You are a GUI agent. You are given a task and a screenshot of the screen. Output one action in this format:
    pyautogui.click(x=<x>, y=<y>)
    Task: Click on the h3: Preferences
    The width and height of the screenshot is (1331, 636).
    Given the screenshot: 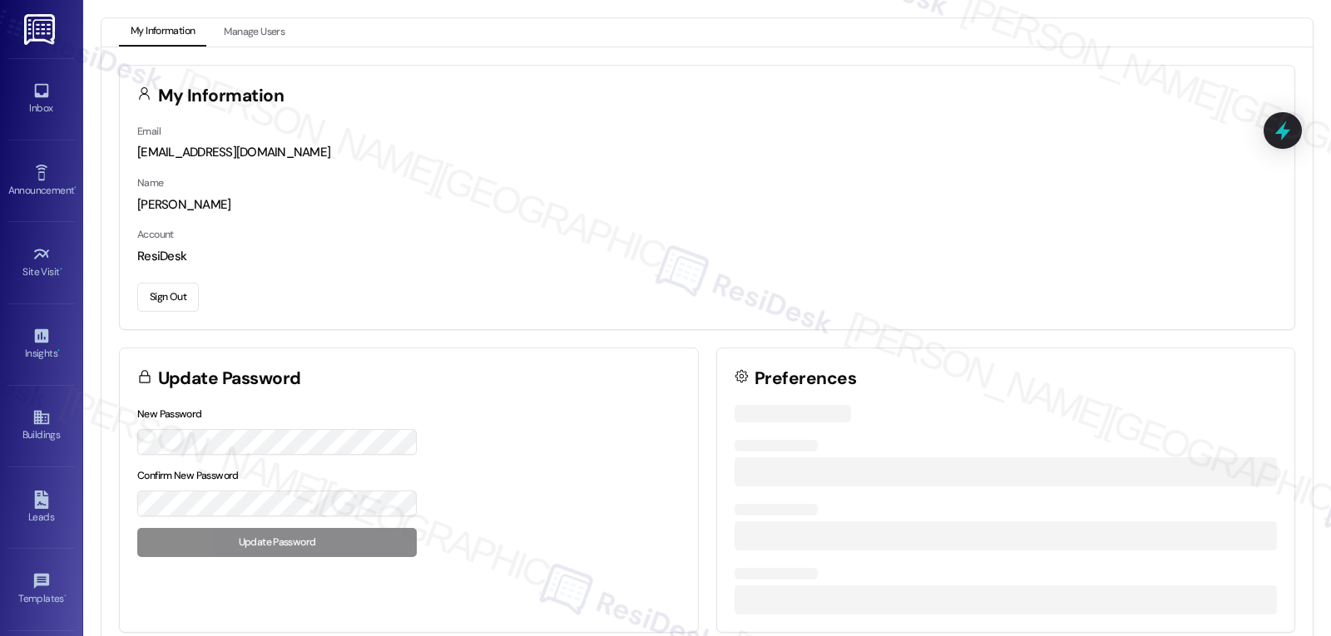 What is the action you would take?
    pyautogui.click(x=805, y=379)
    